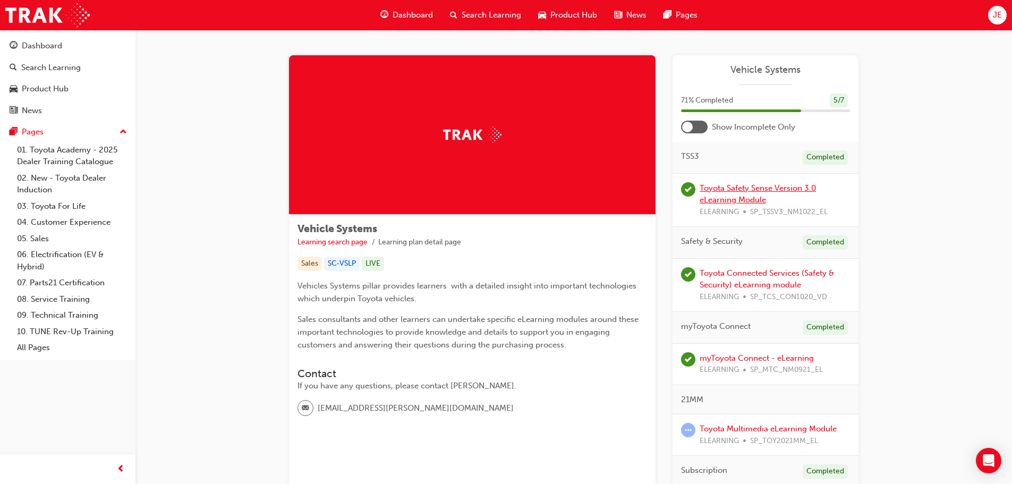  Describe the element at coordinates (72, 184) in the screenshot. I see `a: 02. New - Toyota Dealer Induction` at that location.